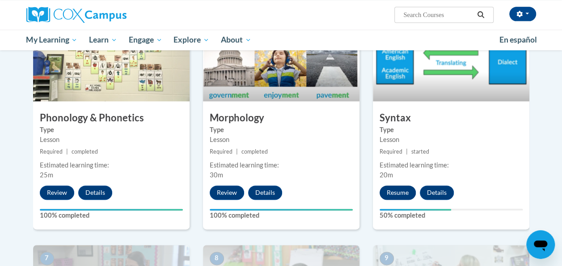  What do you see at coordinates (52, 40) in the screenshot?
I see `a: My Learning` at bounding box center [52, 40].